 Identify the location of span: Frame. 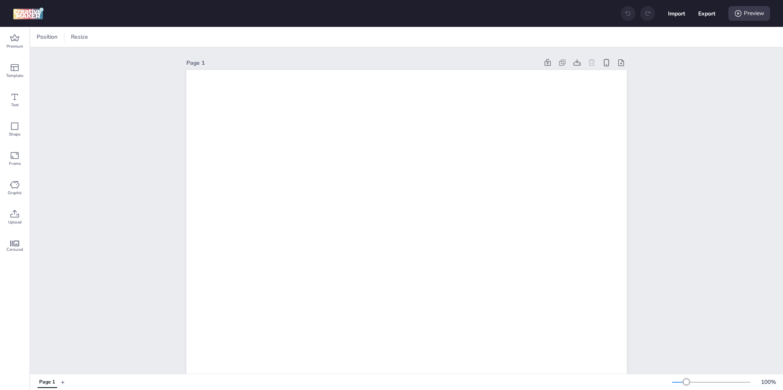
(15, 164).